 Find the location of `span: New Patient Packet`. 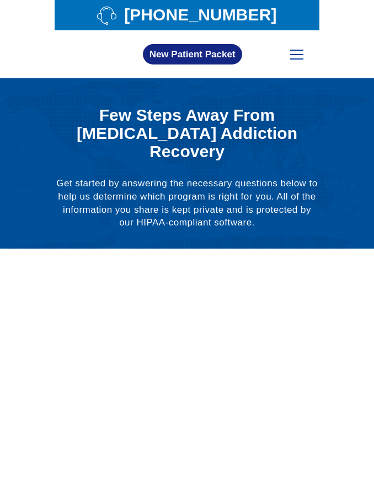

span: New Patient Packet is located at coordinates (192, 54).